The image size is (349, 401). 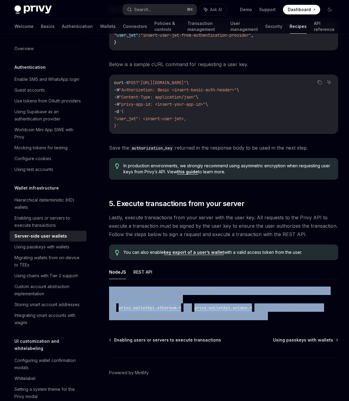 What do you see at coordinates (168, 340) in the screenshot?
I see `span: Enabling users or servers to execute transactions` at bounding box center [168, 340].